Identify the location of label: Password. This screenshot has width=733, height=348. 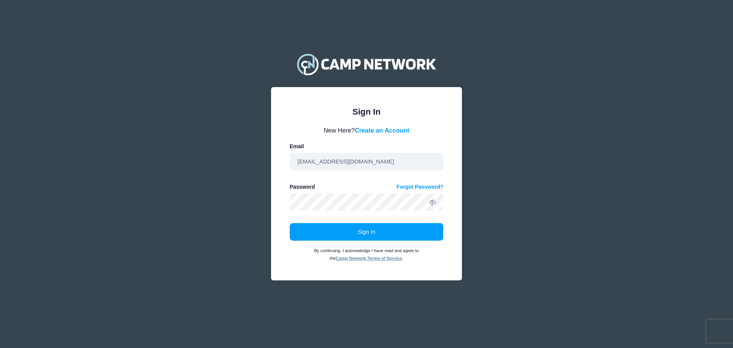
(302, 187).